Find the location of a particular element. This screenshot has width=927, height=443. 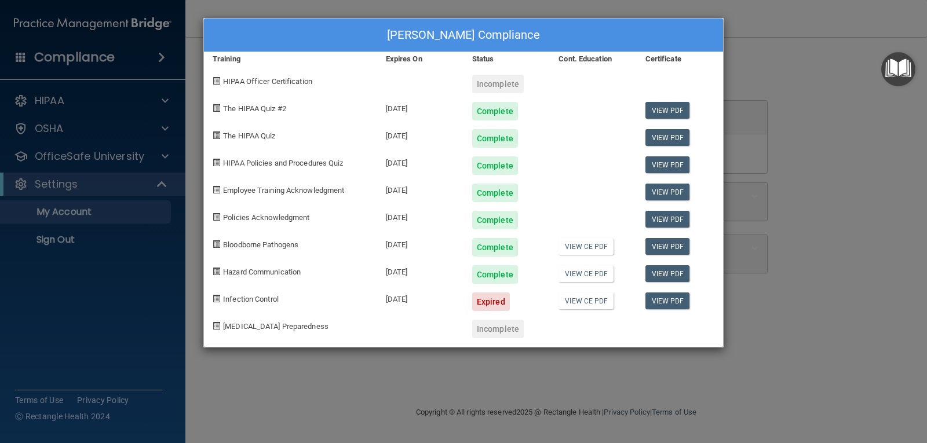

span: The HIPAA Quiz #2 is located at coordinates (254, 108).